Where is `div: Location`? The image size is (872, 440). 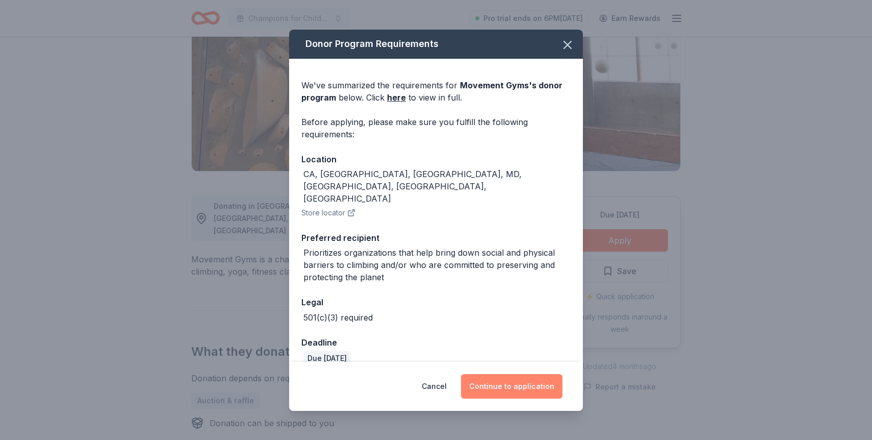
div: Location is located at coordinates (436, 159).